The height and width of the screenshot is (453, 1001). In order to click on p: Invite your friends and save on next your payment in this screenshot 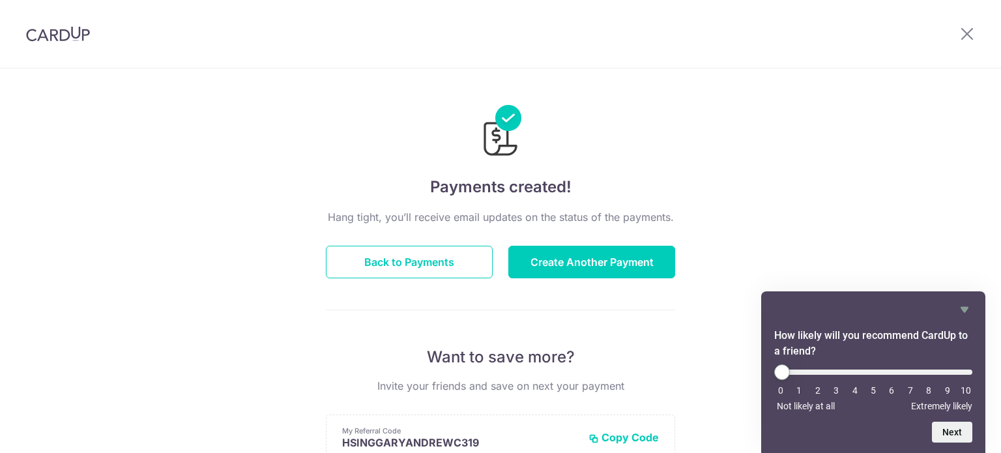, I will do `click(500, 386)`.